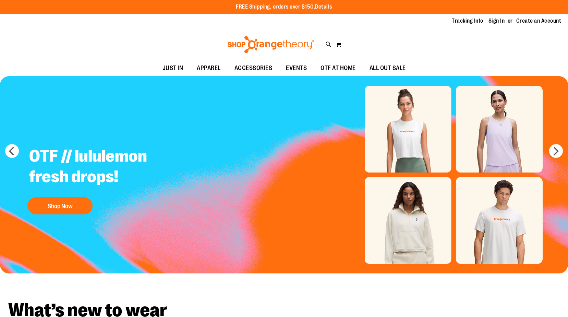 The width and height of the screenshot is (568, 317). Describe the element at coordinates (60, 206) in the screenshot. I see `button: Shop Now` at that location.